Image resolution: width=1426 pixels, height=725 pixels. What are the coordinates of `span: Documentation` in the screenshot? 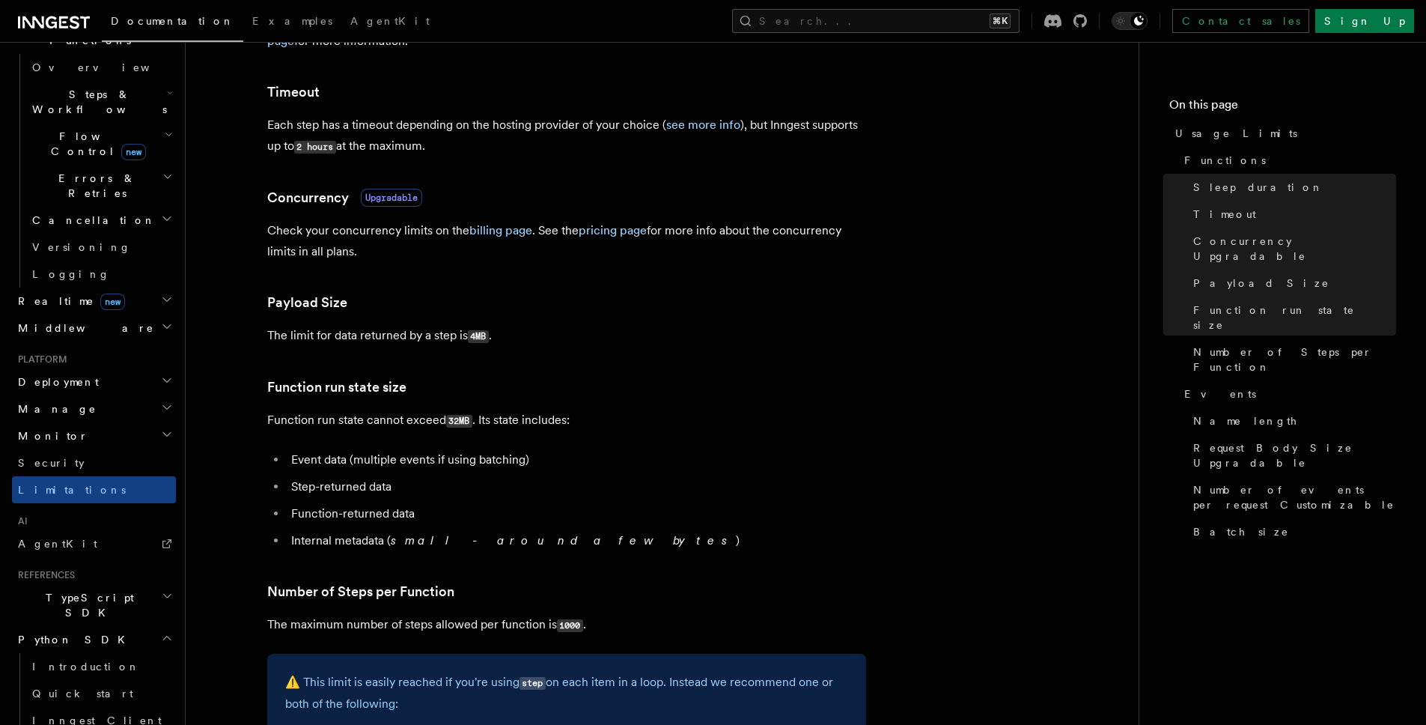 It's located at (172, 21).